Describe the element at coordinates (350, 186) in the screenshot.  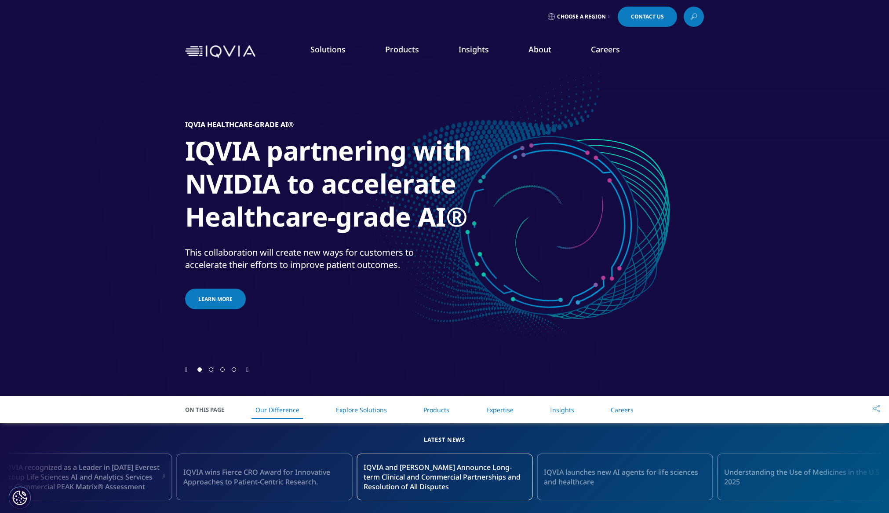
I see `h1: IQVIA partnering with NVIDIA to accelerate Healthcare-grade AI®` at that location.